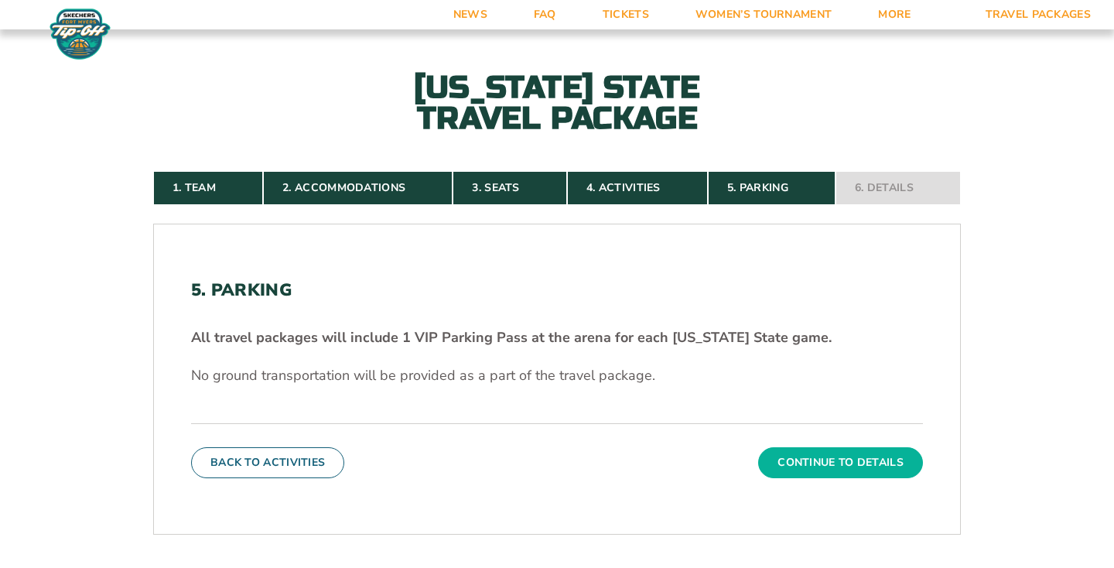 The height and width of the screenshot is (568, 1114). What do you see at coordinates (208, 188) in the screenshot?
I see `a: 1. Team` at bounding box center [208, 188].